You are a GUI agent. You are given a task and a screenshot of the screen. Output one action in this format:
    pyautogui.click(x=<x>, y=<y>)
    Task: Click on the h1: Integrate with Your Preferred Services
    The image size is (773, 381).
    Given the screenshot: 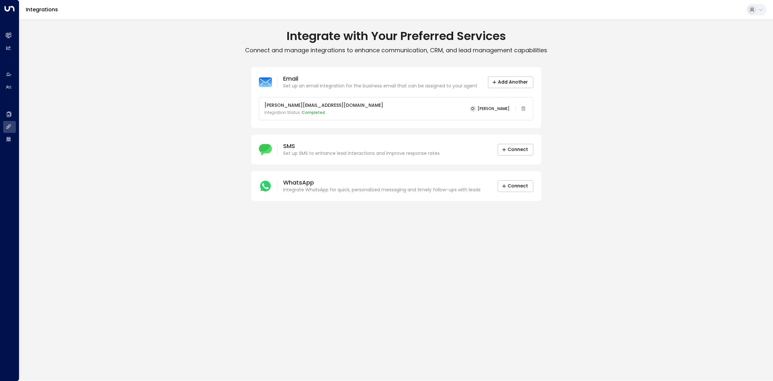 What is the action you would take?
    pyautogui.click(x=396, y=36)
    